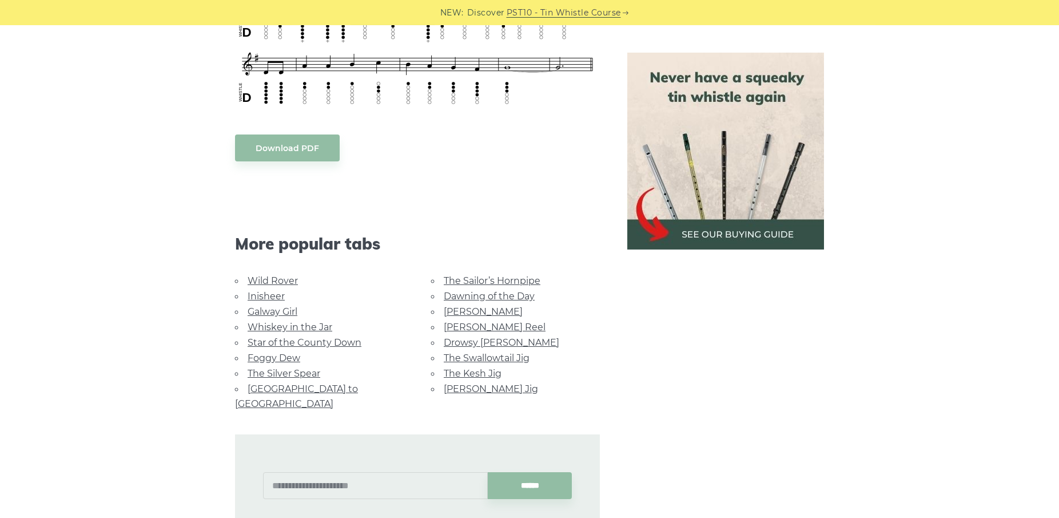 The width and height of the screenshot is (1059, 518). I want to click on a: Star of the County Down, so click(304, 342).